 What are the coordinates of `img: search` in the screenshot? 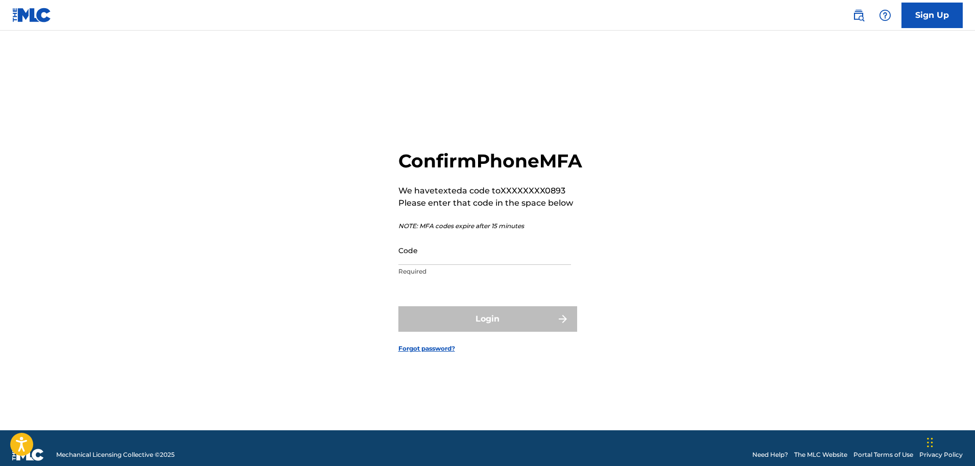 It's located at (858, 15).